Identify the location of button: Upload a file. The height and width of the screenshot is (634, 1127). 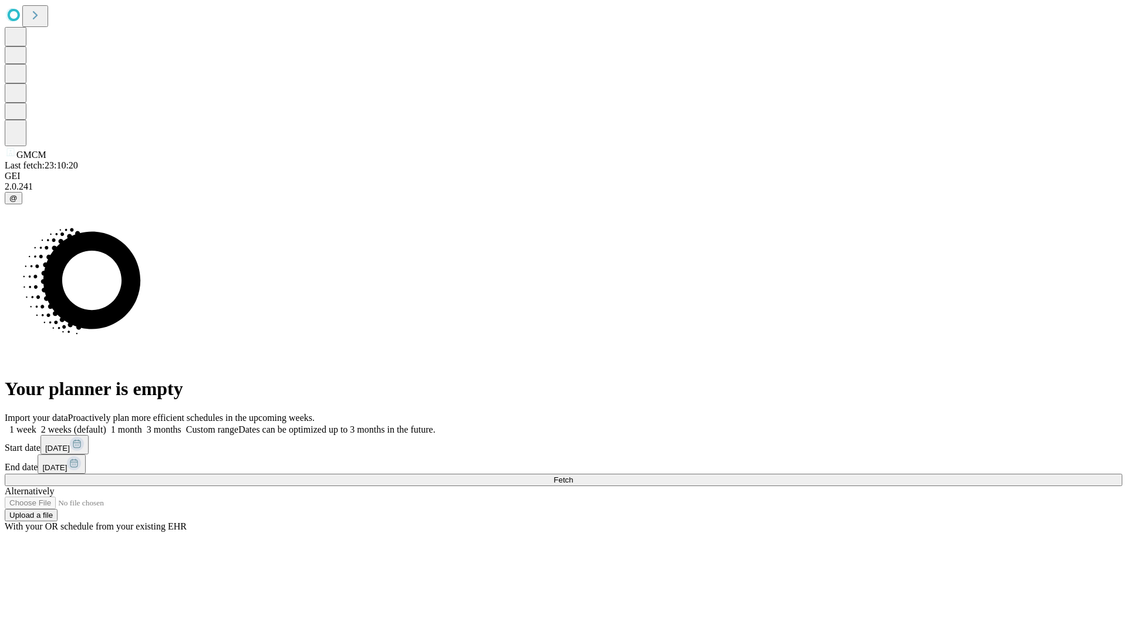
(31, 515).